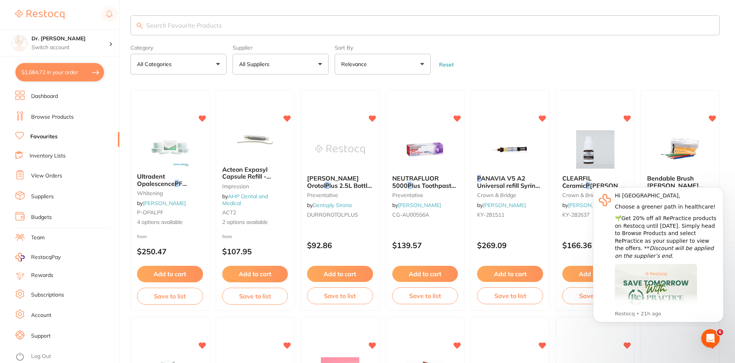 The height and width of the screenshot is (363, 735). I want to click on input: Search Favourite Products, so click(425, 25).